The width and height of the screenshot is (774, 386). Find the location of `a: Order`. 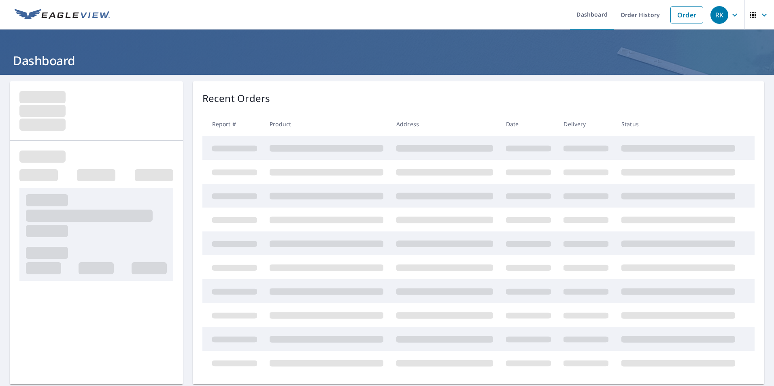

a: Order is located at coordinates (687, 15).